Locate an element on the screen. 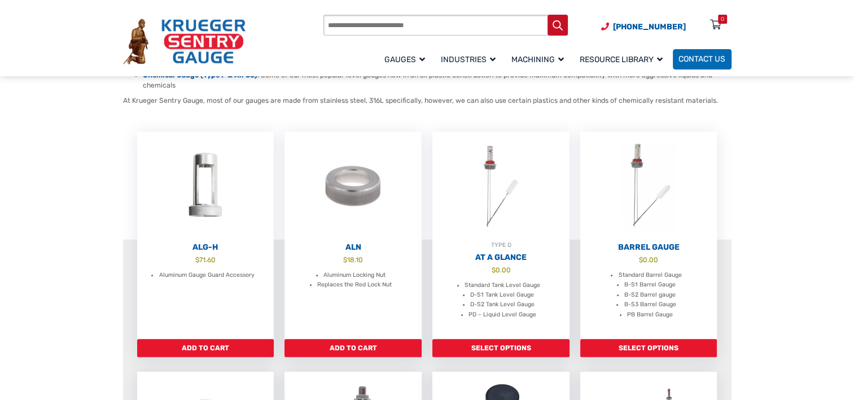 Image resolution: width=854 pixels, height=400 pixels. a: TYPE DAt A Glance $0.00 Standard Tank Level Gauge D-S1 Tank Level Gauge D-S2 Tank Level Gauge PD ... is located at coordinates (501, 235).